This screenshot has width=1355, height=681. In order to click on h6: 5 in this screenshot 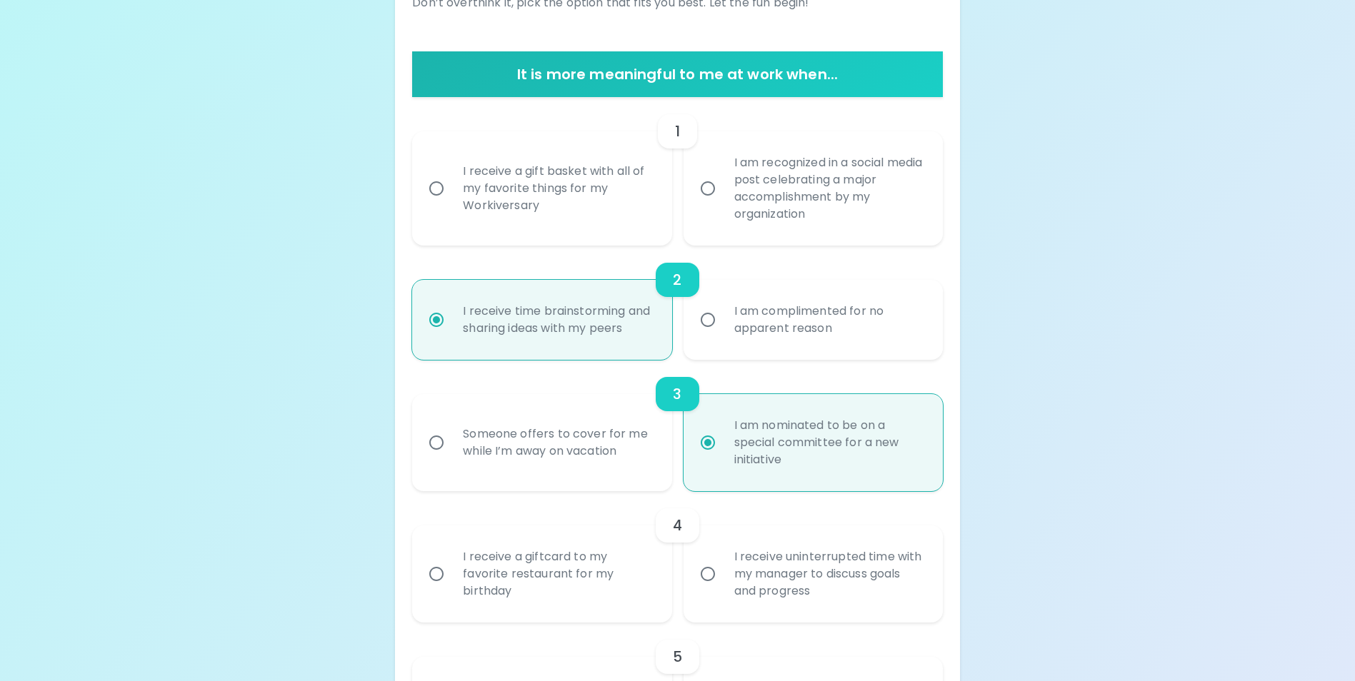, I will do `click(677, 657)`.